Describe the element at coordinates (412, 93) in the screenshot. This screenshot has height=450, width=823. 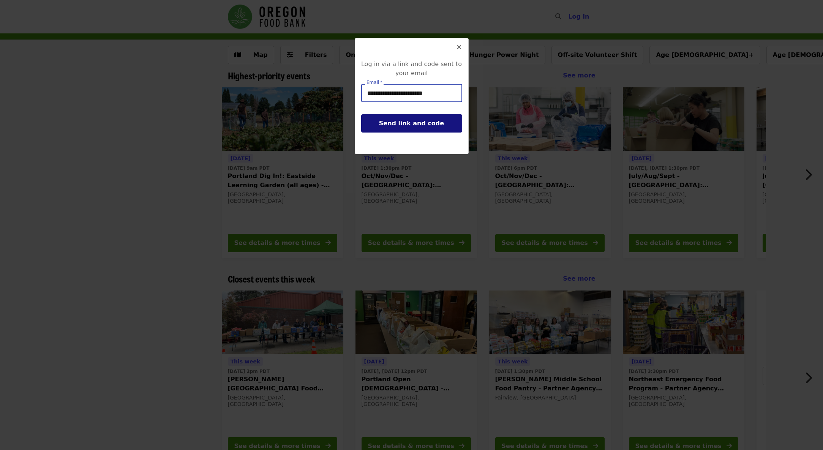
I see `input: [object Object]` at that location.